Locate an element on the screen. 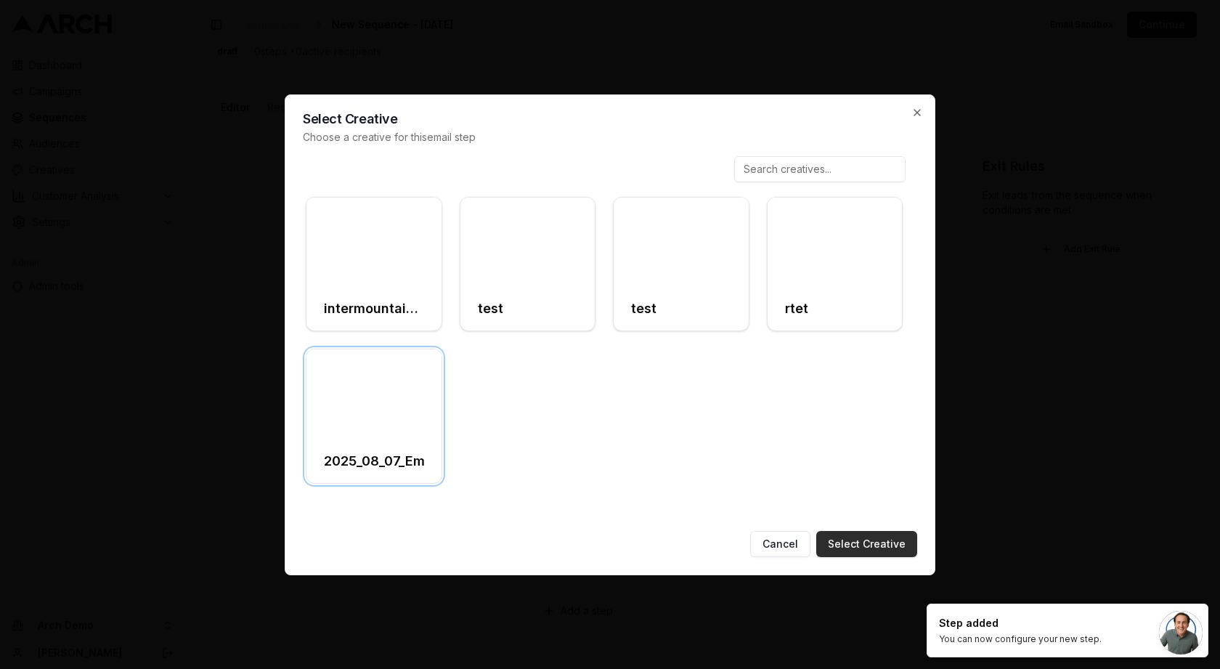  input: Search creatives... is located at coordinates (820, 169).